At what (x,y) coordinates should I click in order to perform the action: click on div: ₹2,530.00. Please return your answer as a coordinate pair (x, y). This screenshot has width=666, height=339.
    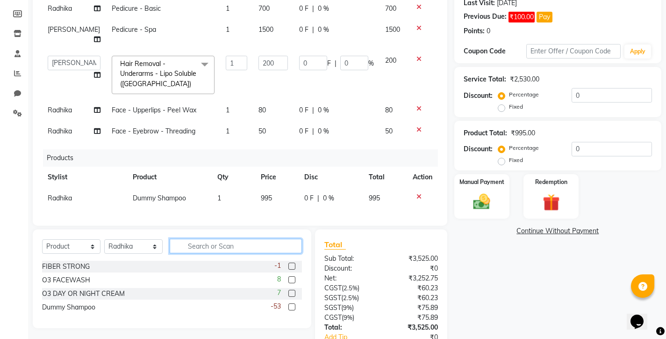
    Looking at the image, I should click on (525, 79).